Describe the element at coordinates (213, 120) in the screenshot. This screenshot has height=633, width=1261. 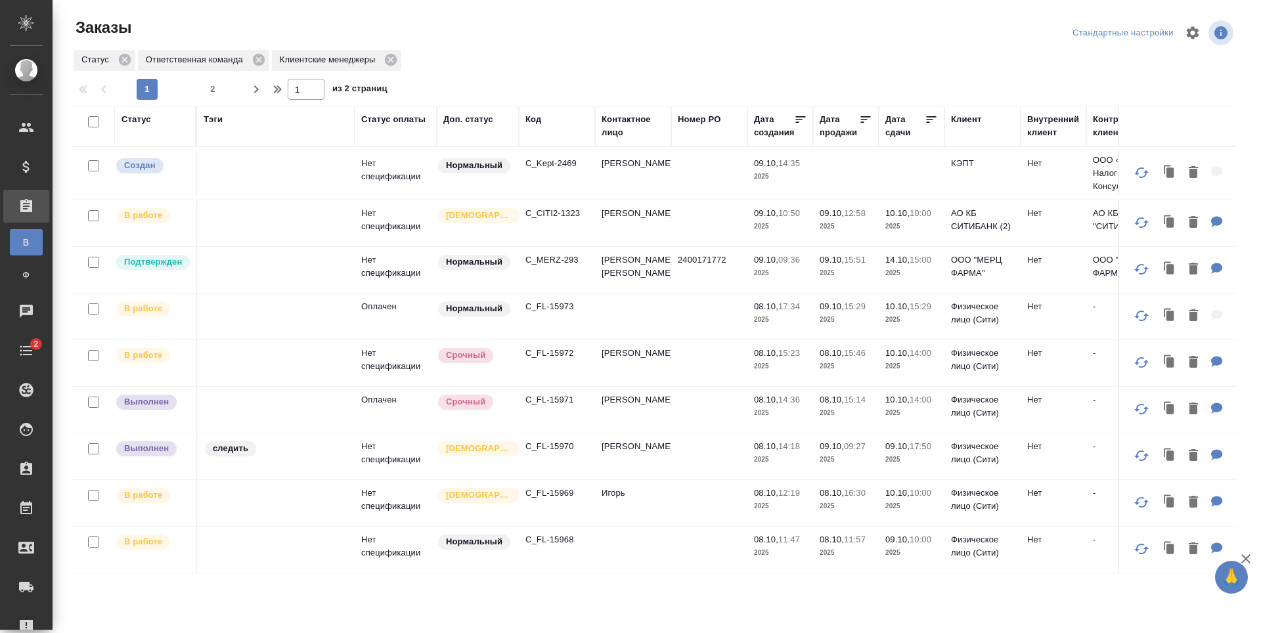
I see `div: Тэги` at that location.